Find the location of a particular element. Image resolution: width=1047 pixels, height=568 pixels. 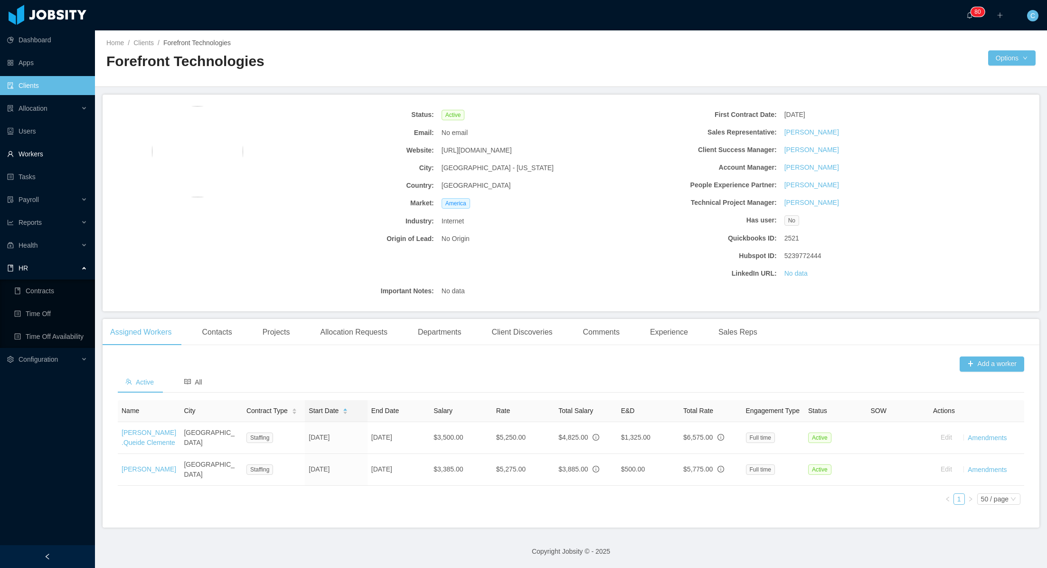

i: icon: read is located at coordinates (188, 381).